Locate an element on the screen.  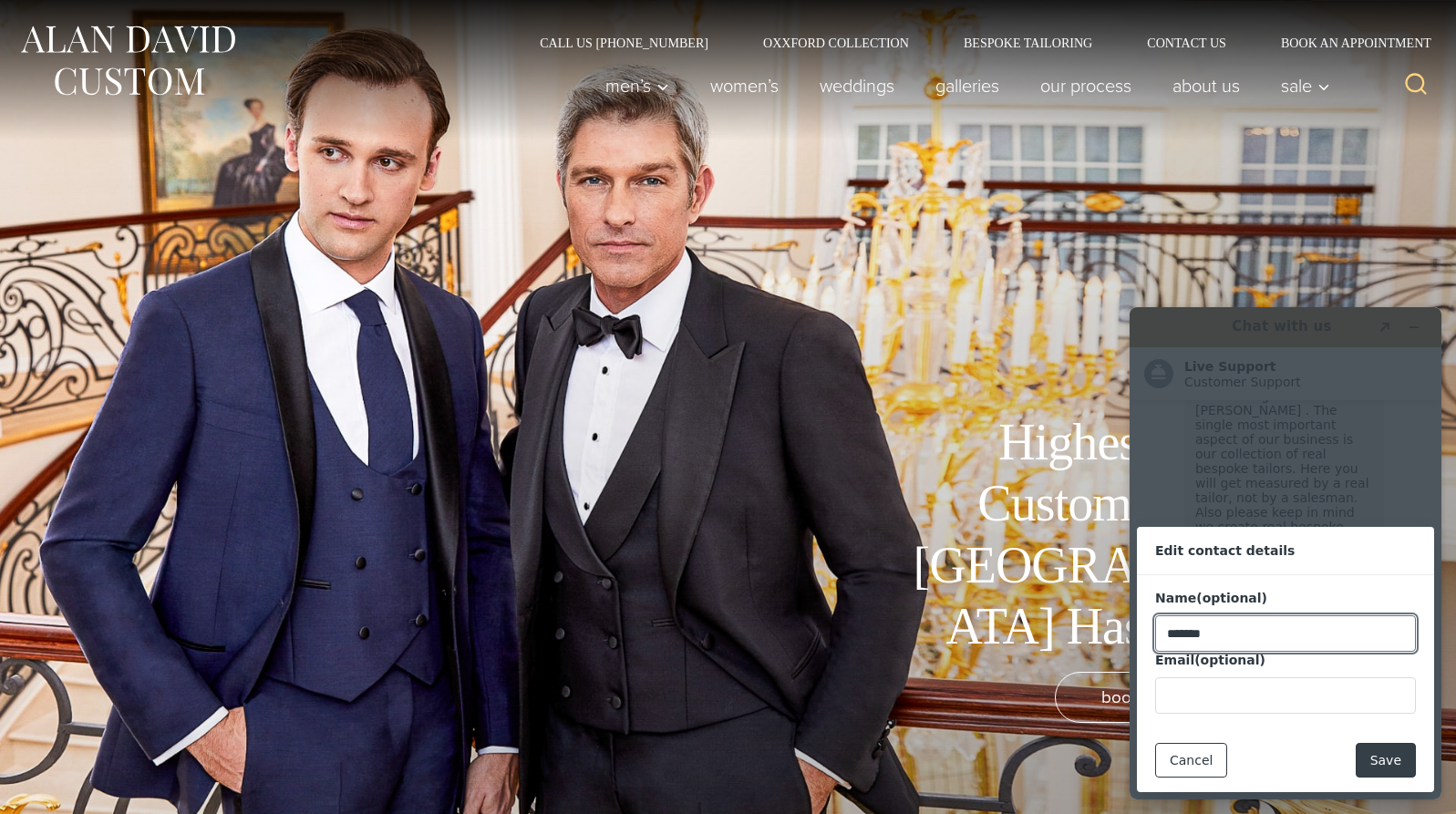
a: book an appointment is located at coordinates (1182, 697).